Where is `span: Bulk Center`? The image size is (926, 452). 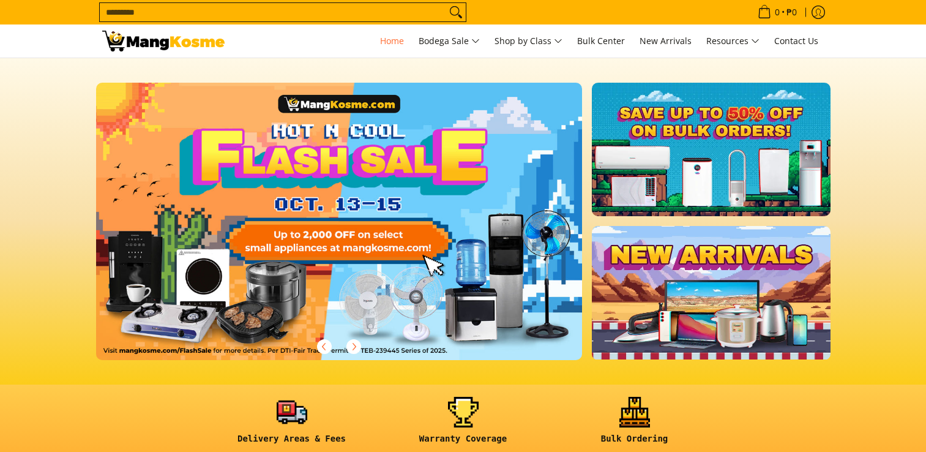
span: Bulk Center is located at coordinates (601, 40).